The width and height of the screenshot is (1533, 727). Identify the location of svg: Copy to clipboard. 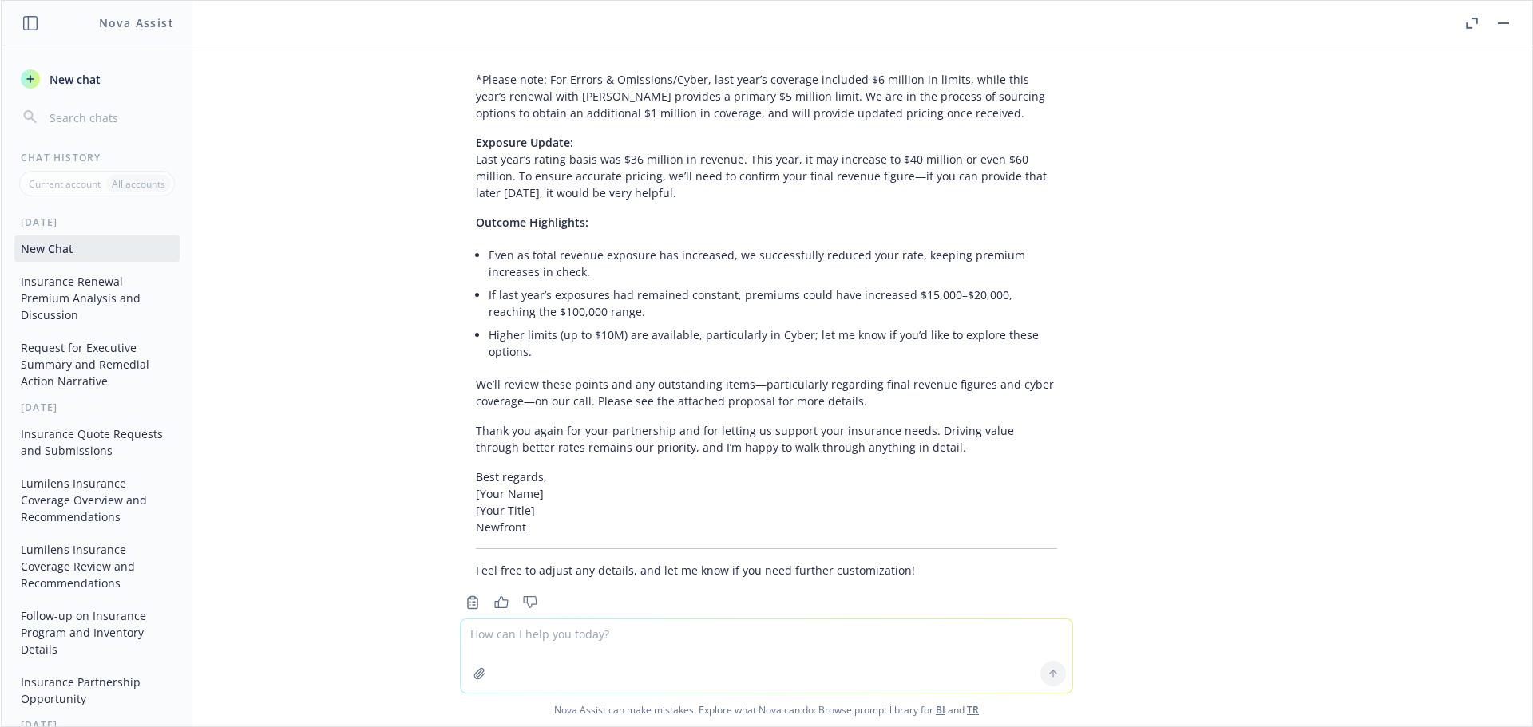
(473, 603).